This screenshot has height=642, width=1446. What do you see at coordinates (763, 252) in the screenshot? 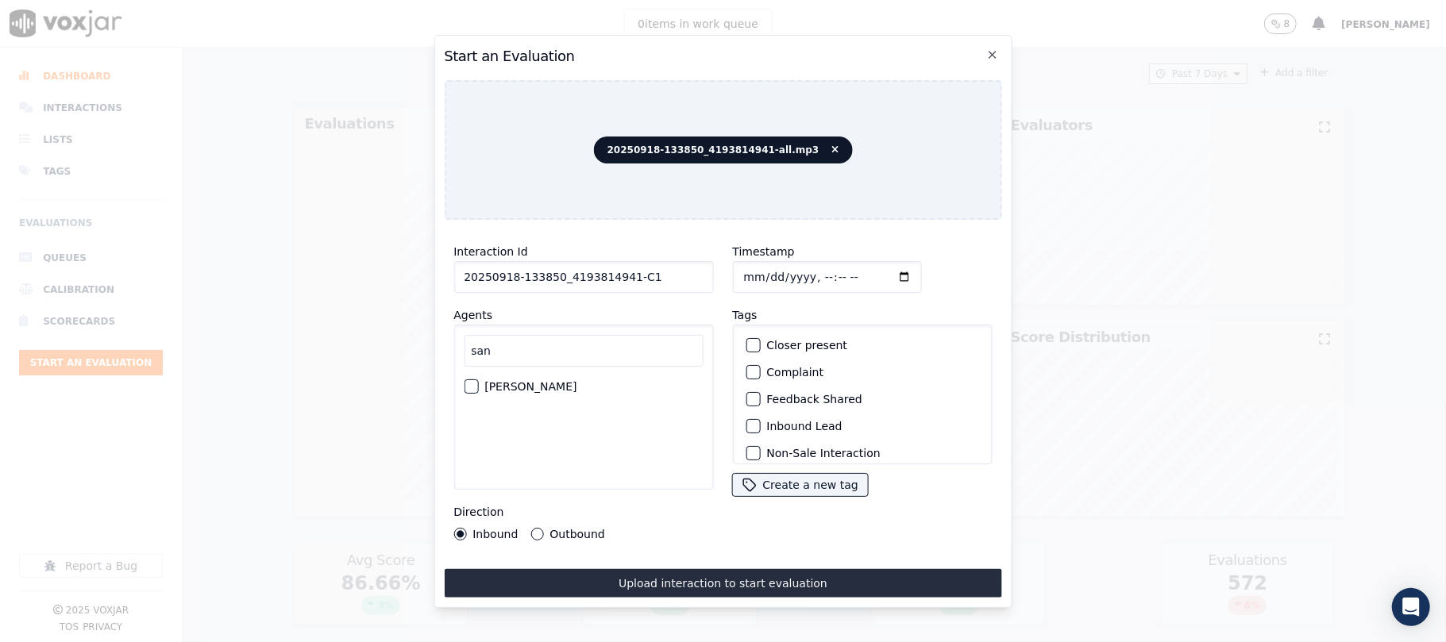
I see `label: Timestamp` at bounding box center [763, 252].